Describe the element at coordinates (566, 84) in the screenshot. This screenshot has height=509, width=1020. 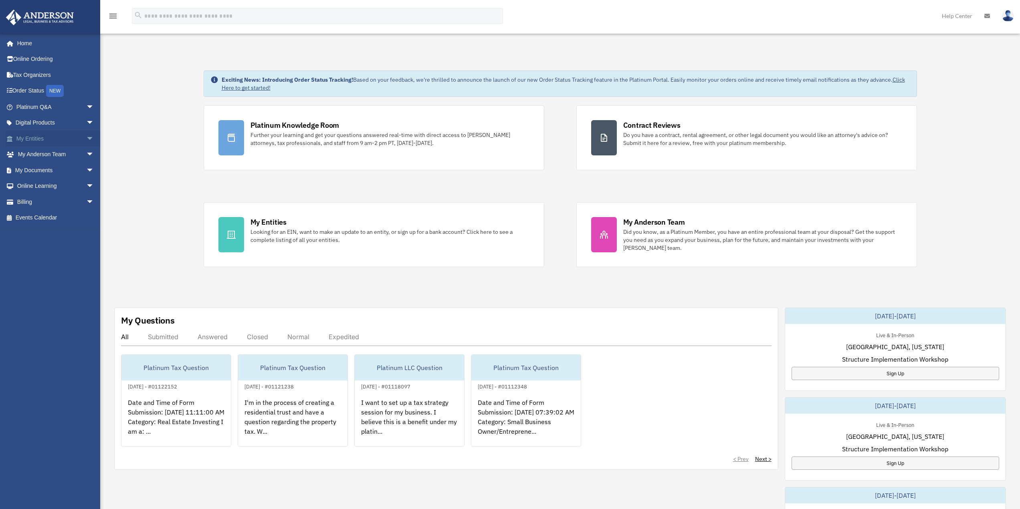
I see `div: Based on your feedback, we're thrilled to announce the launch of our new Order Status Tracking fe...` at that location.